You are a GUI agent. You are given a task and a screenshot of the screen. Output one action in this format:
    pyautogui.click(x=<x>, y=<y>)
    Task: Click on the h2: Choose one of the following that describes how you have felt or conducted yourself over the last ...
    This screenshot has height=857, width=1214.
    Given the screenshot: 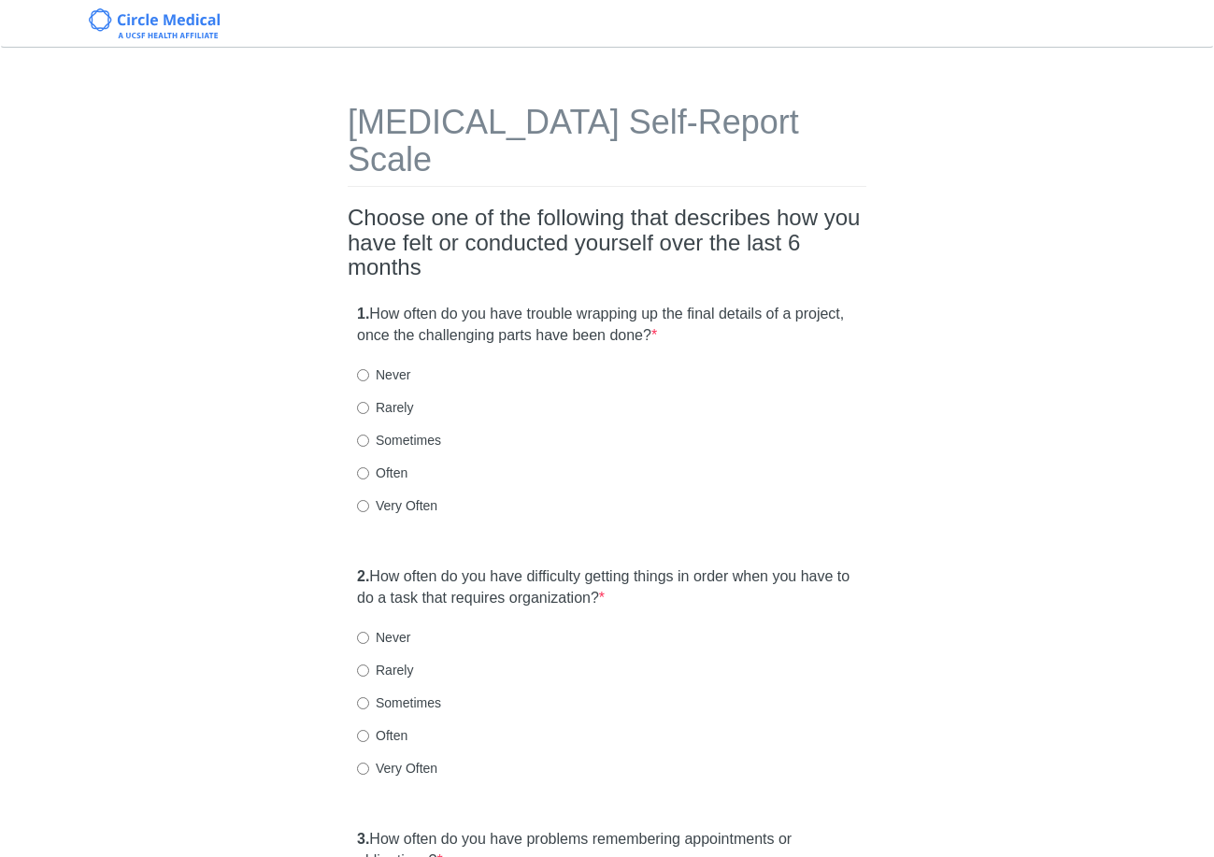 What is the action you would take?
    pyautogui.click(x=607, y=242)
    